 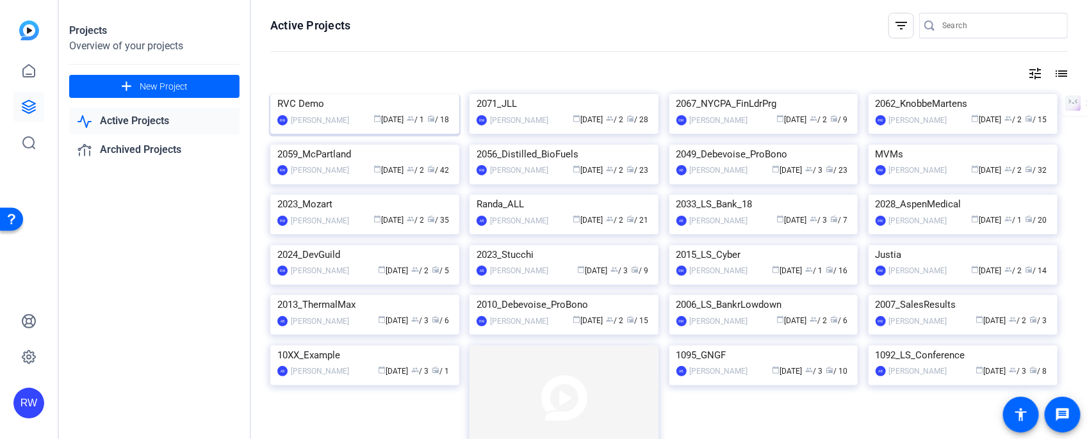 I want to click on div: Justia, so click(x=962, y=255).